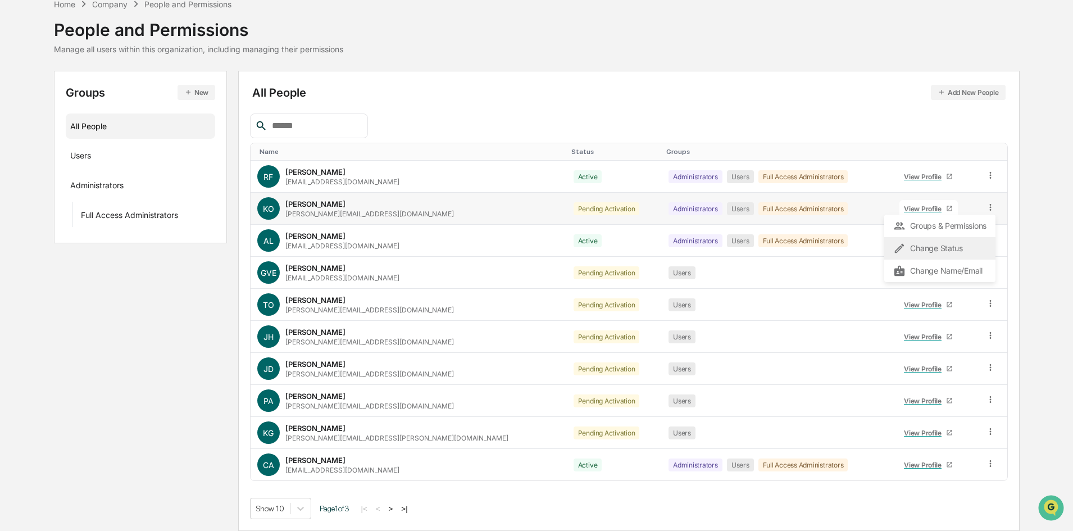 This screenshot has width=1073, height=531. What do you see at coordinates (198, 96) in the screenshot?
I see `button: Start new chat` at bounding box center [198, 96].